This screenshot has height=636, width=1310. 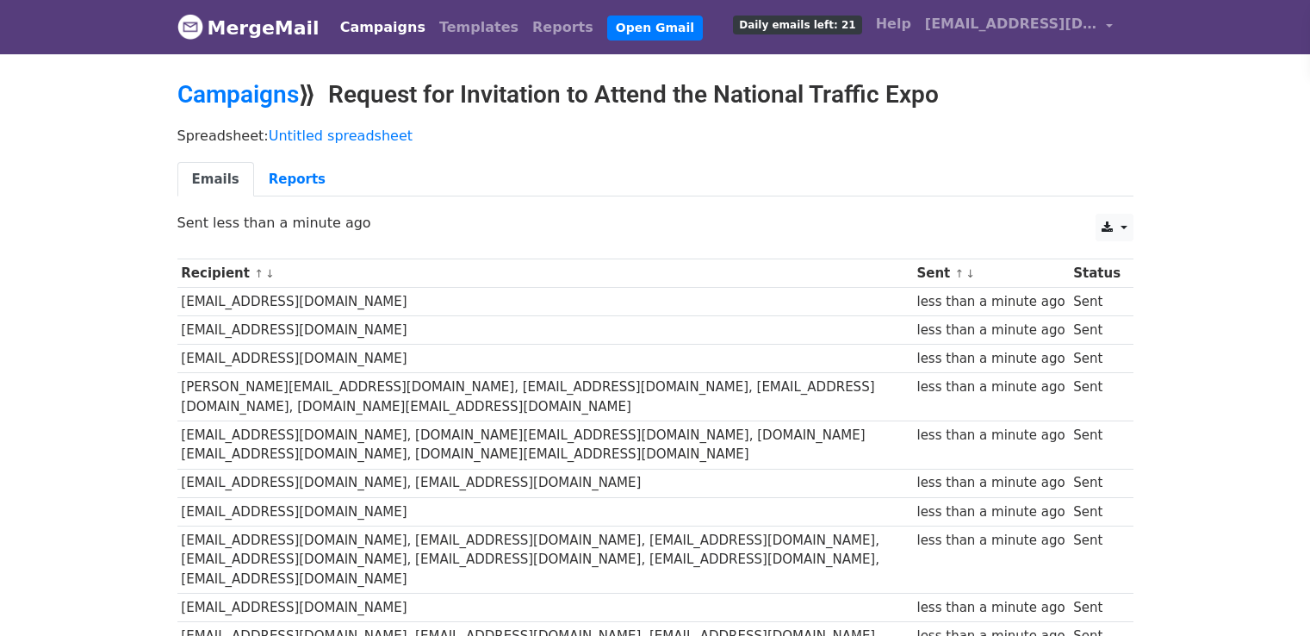 What do you see at coordinates (797, 24) in the screenshot?
I see `a: Daily emails left: 21` at bounding box center [797, 24].